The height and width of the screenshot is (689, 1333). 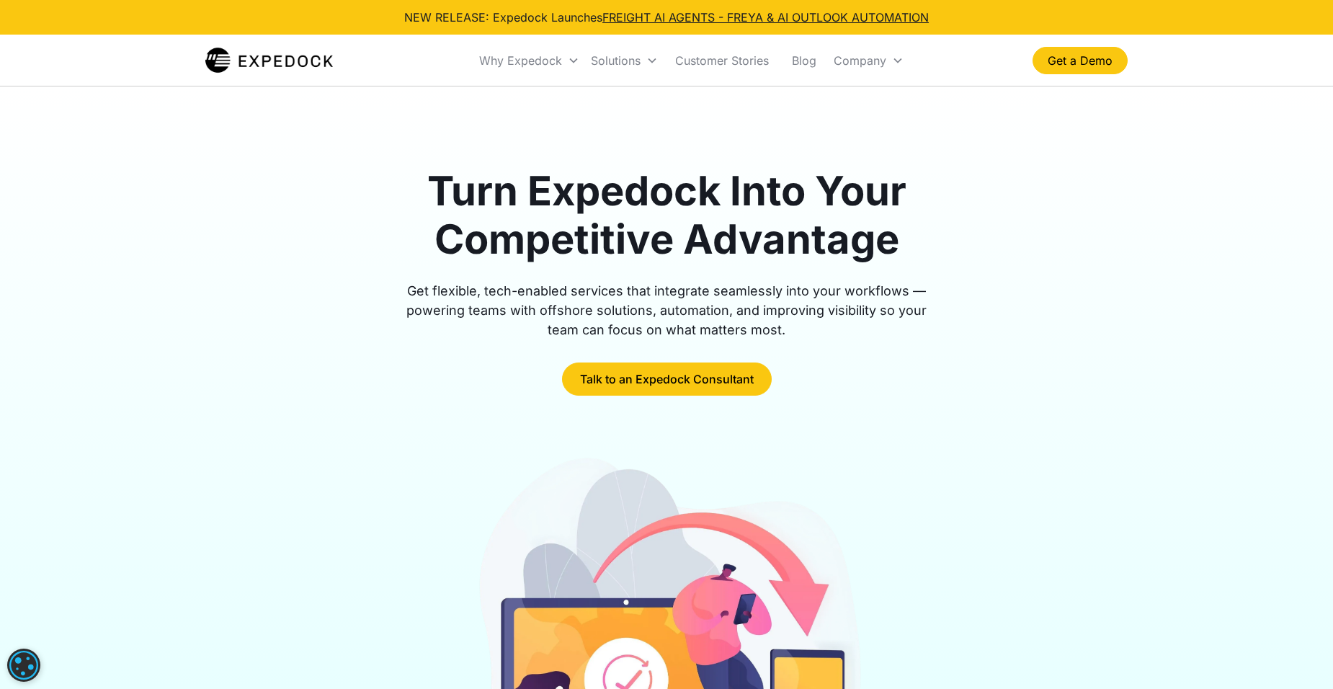 What do you see at coordinates (804, 61) in the screenshot?
I see `a: Blog` at bounding box center [804, 61].